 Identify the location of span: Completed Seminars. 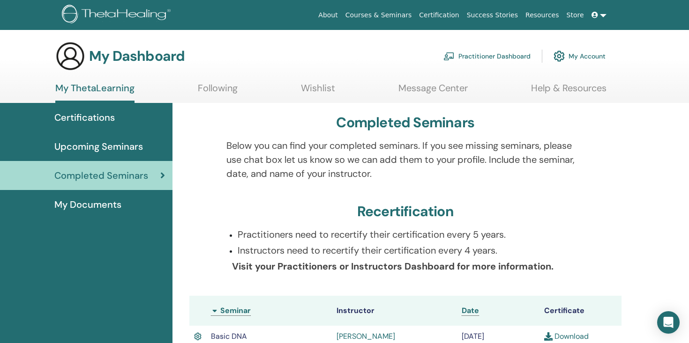
(101, 176).